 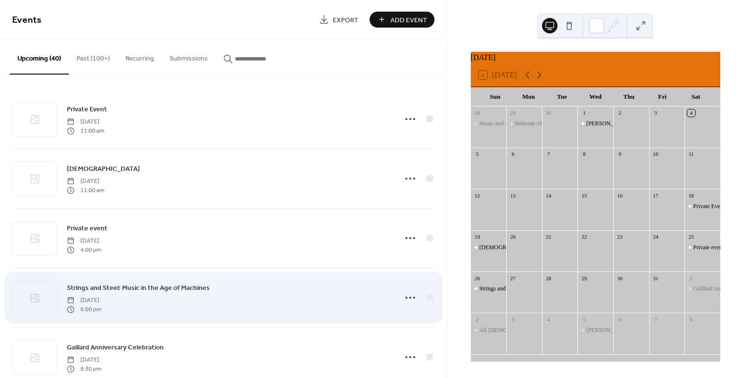 I want to click on div: 16, so click(x=620, y=195).